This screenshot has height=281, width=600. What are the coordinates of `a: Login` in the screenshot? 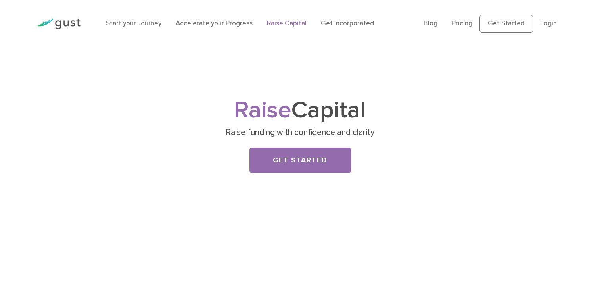 It's located at (548, 23).